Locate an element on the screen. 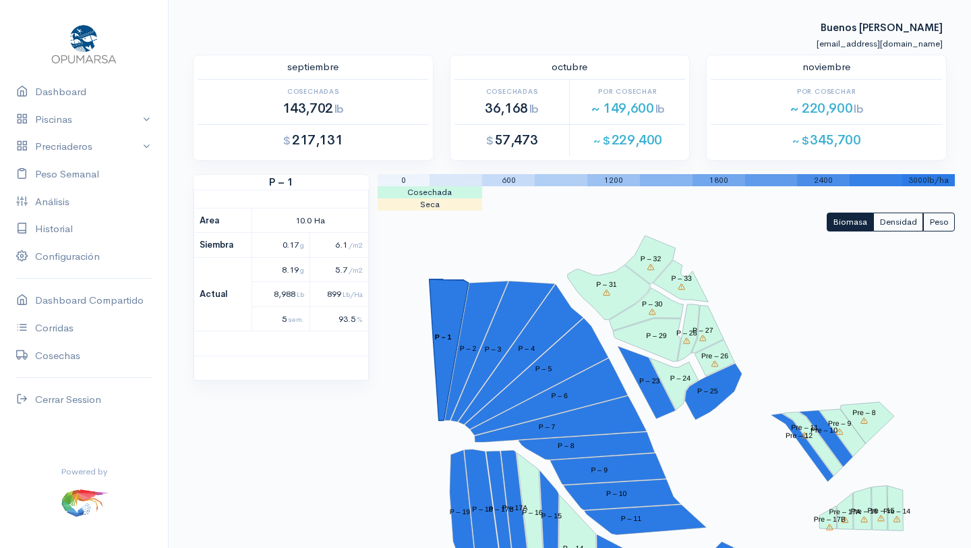 Image resolution: width=971 pixels, height=548 pixels. tspan: P – 31 is located at coordinates (606, 285).